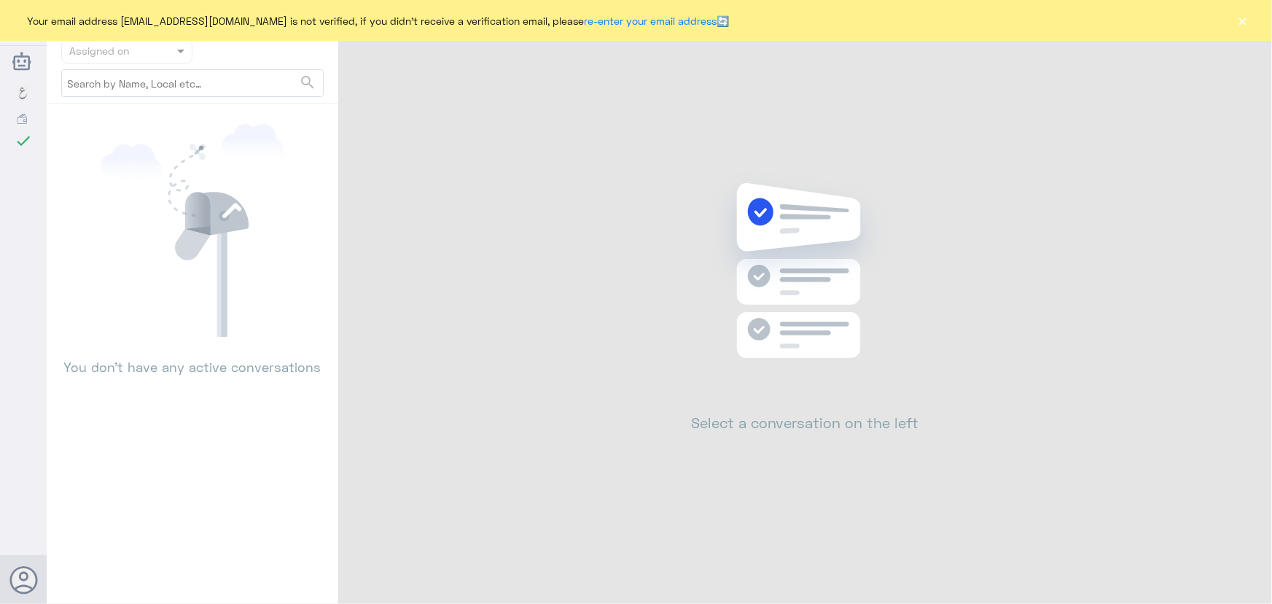 Image resolution: width=1272 pixels, height=604 pixels. I want to click on h2: Select a conversation on the left, so click(806, 422).